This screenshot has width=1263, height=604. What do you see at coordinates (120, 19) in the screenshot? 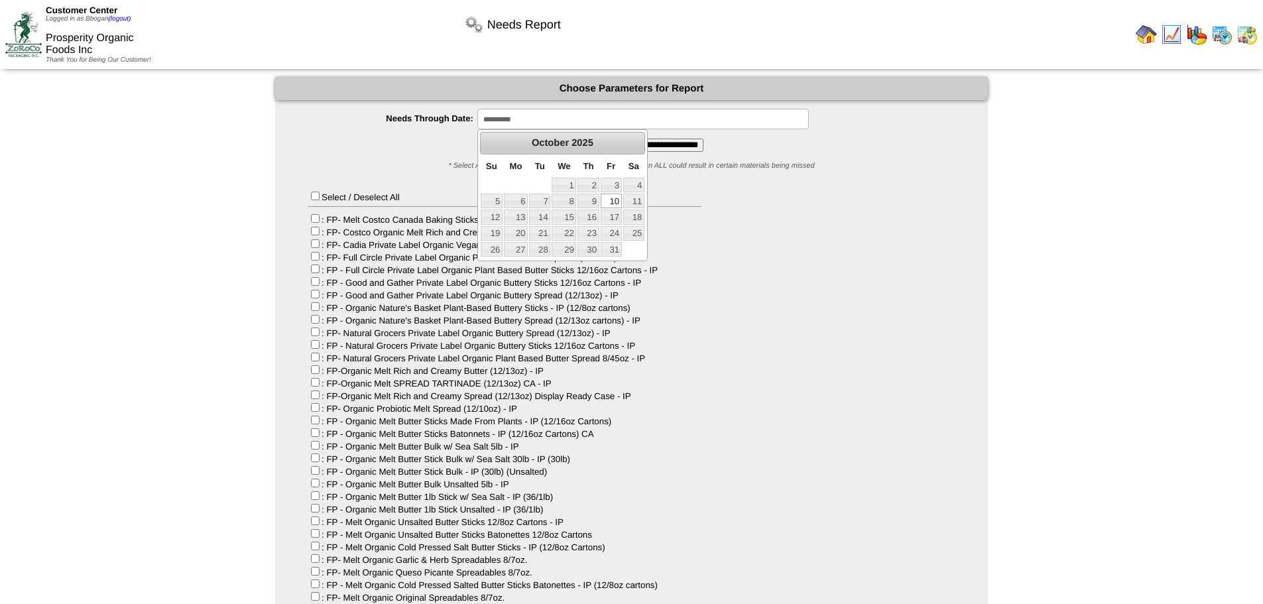
I see `a: (logout)` at bounding box center [120, 19].